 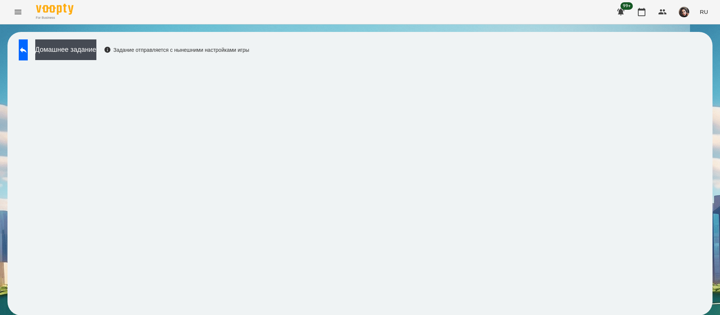 What do you see at coordinates (684, 12) in the screenshot?
I see `img: 415cf204168fa55e927162f296ff3726.jpg` at bounding box center [684, 12].